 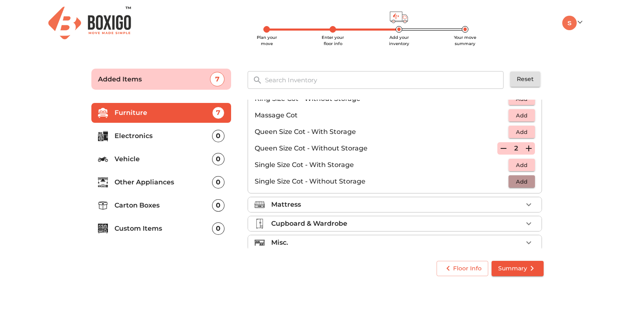 I want to click on img: Boxigo, so click(x=90, y=23).